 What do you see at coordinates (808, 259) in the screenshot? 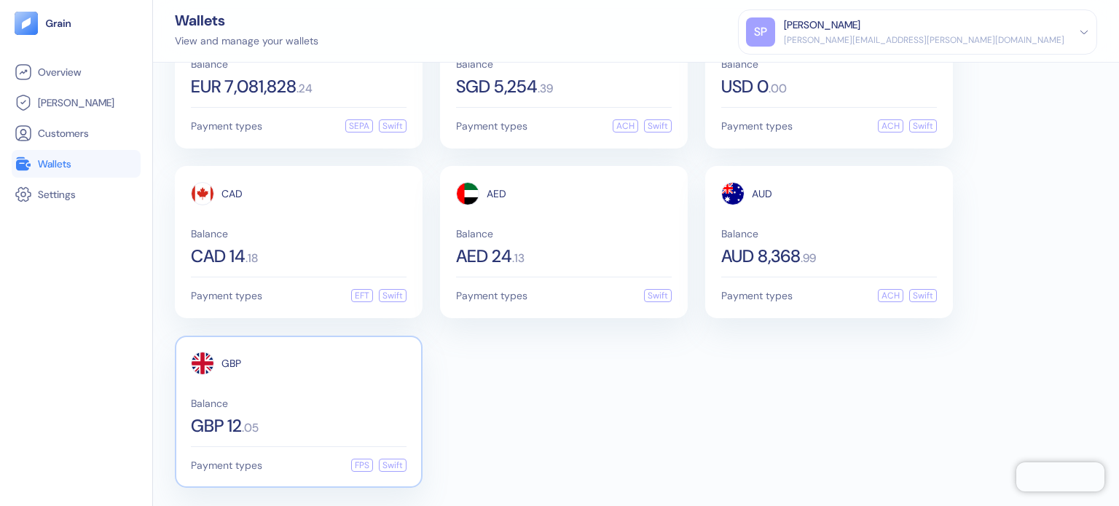
I see `span: . 99` at bounding box center [808, 259].